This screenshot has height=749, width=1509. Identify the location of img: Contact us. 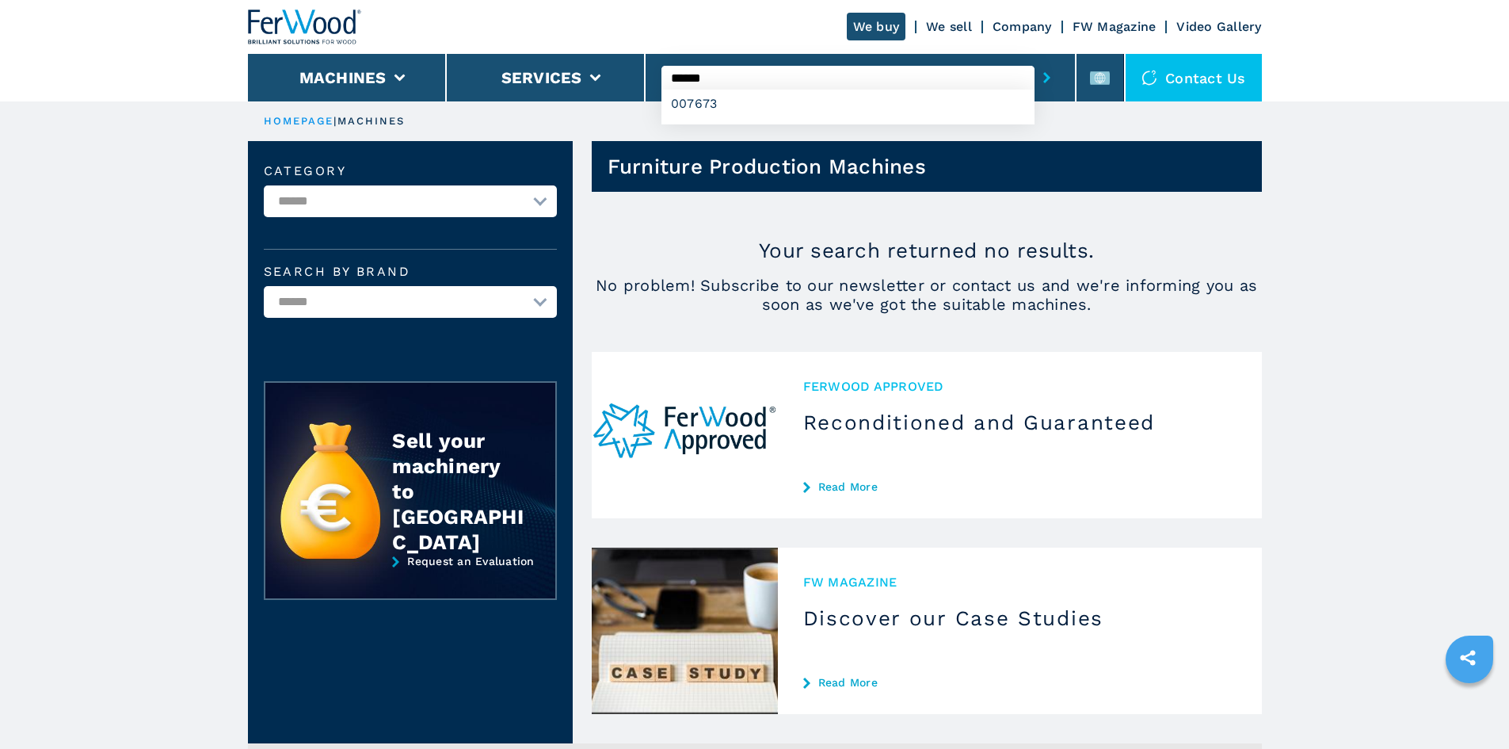
(1149, 78).